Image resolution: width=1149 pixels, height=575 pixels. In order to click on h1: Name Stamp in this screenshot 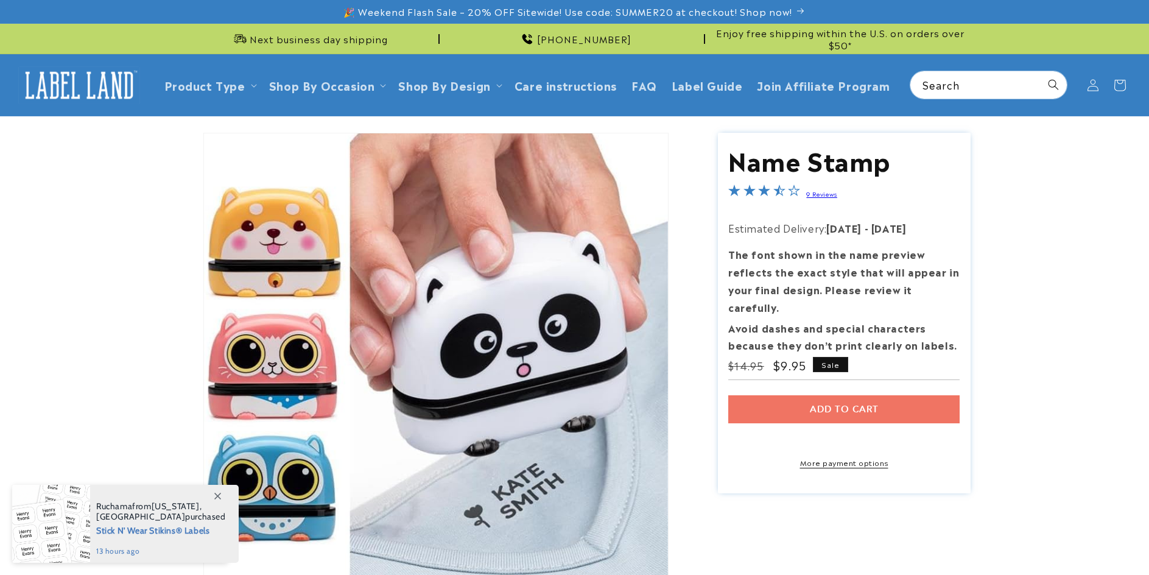, I will do `click(844, 160)`.